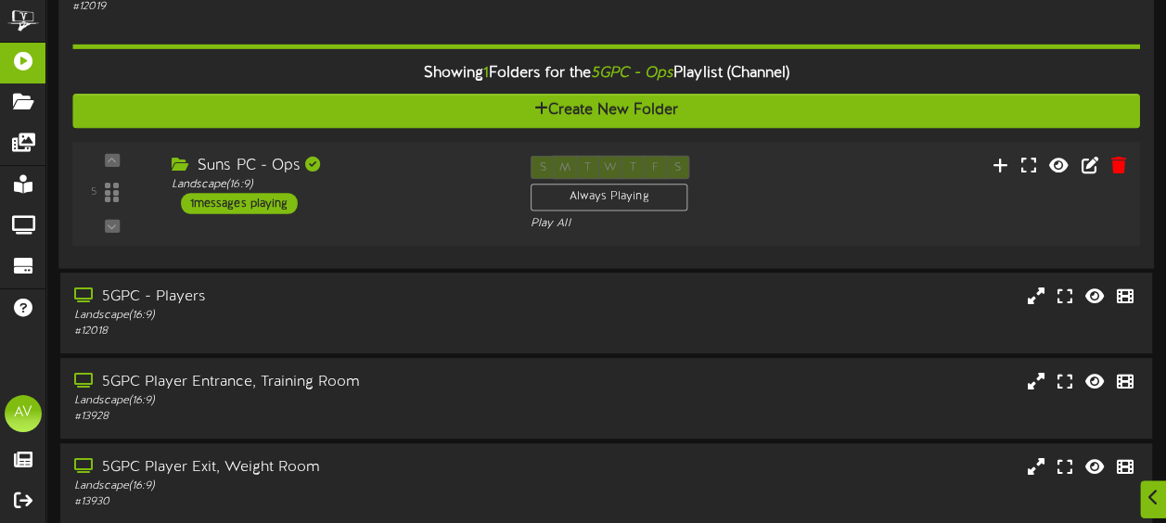 The height and width of the screenshot is (523, 1166). What do you see at coordinates (288, 331) in the screenshot?
I see `div: # 12018` at bounding box center [288, 331].